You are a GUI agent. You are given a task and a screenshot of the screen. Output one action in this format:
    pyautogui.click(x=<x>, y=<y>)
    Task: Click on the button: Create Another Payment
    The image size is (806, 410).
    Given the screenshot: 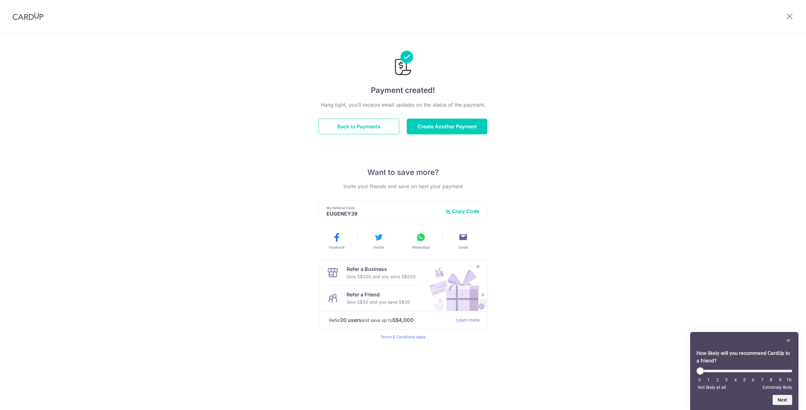 What is the action you would take?
    pyautogui.click(x=447, y=127)
    